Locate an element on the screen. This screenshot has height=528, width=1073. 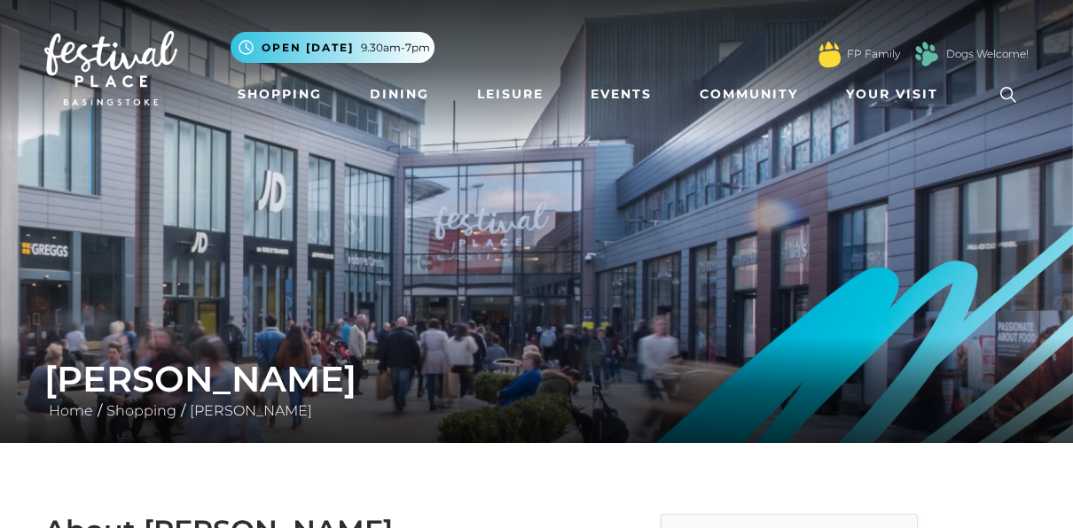
img: Festival Place Logo is located at coordinates (111, 68).